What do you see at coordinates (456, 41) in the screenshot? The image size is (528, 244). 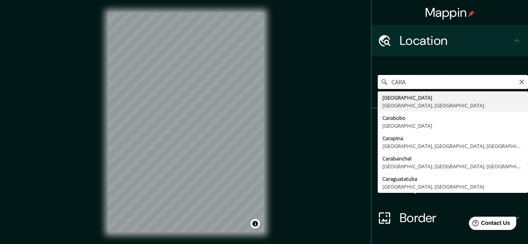 I see `h4: Location` at bounding box center [456, 41].